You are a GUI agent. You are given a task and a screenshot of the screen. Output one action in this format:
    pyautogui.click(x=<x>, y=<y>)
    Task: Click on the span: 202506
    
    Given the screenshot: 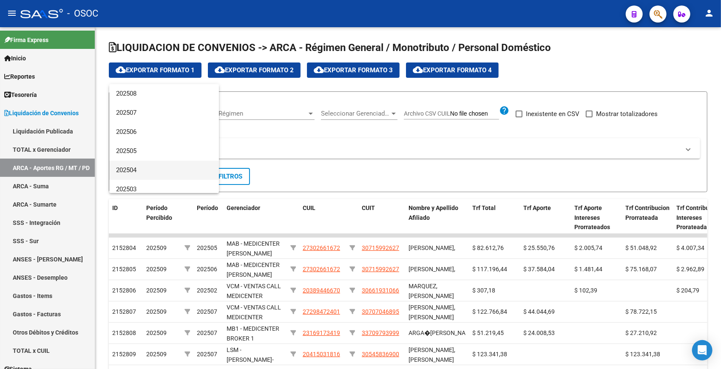 What is the action you would take?
    pyautogui.click(x=164, y=132)
    